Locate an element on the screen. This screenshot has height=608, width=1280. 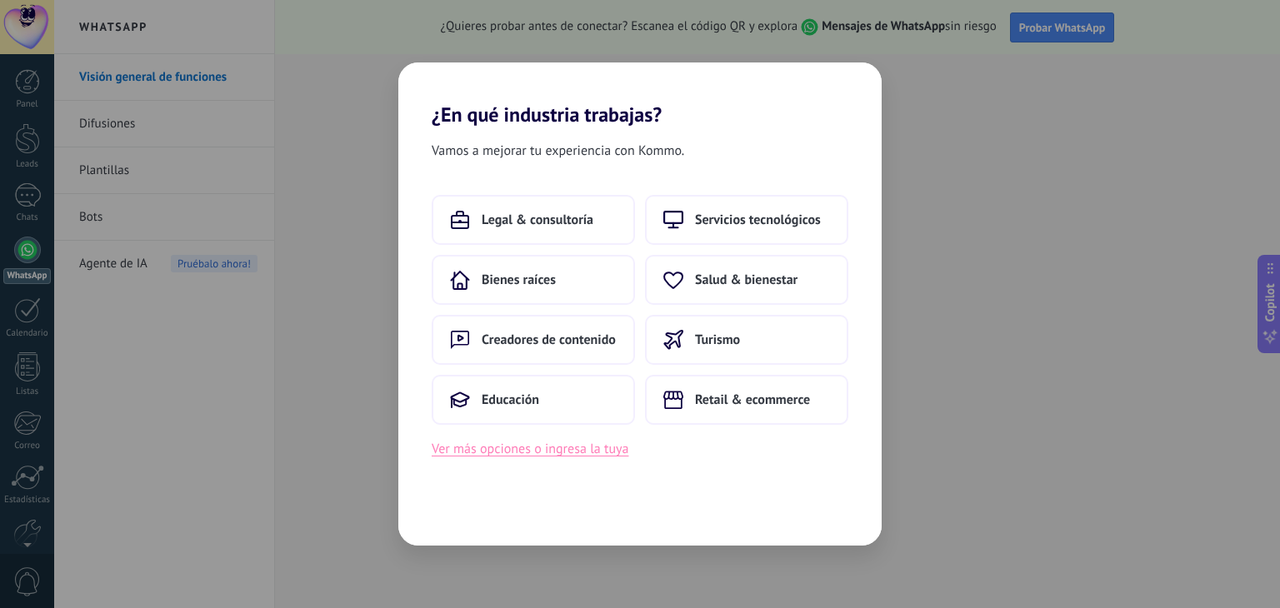
button: Retail & ecommerce is located at coordinates (747, 400).